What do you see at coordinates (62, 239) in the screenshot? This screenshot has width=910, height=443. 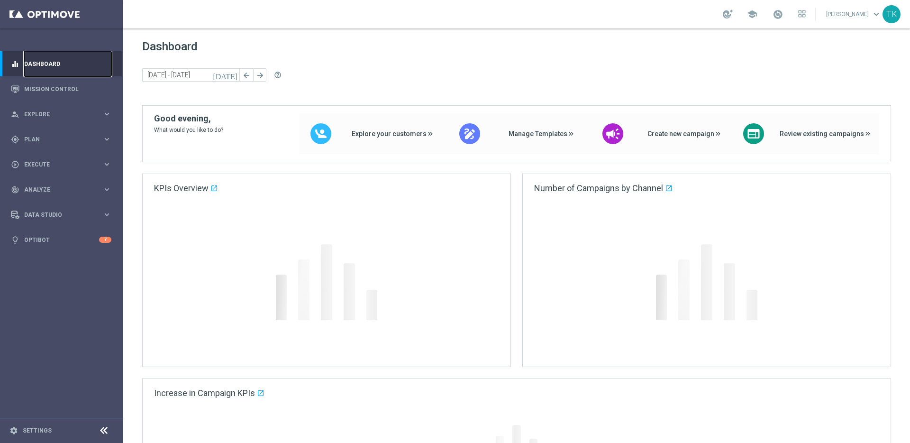 I see `a: Optibot` at bounding box center [62, 239].